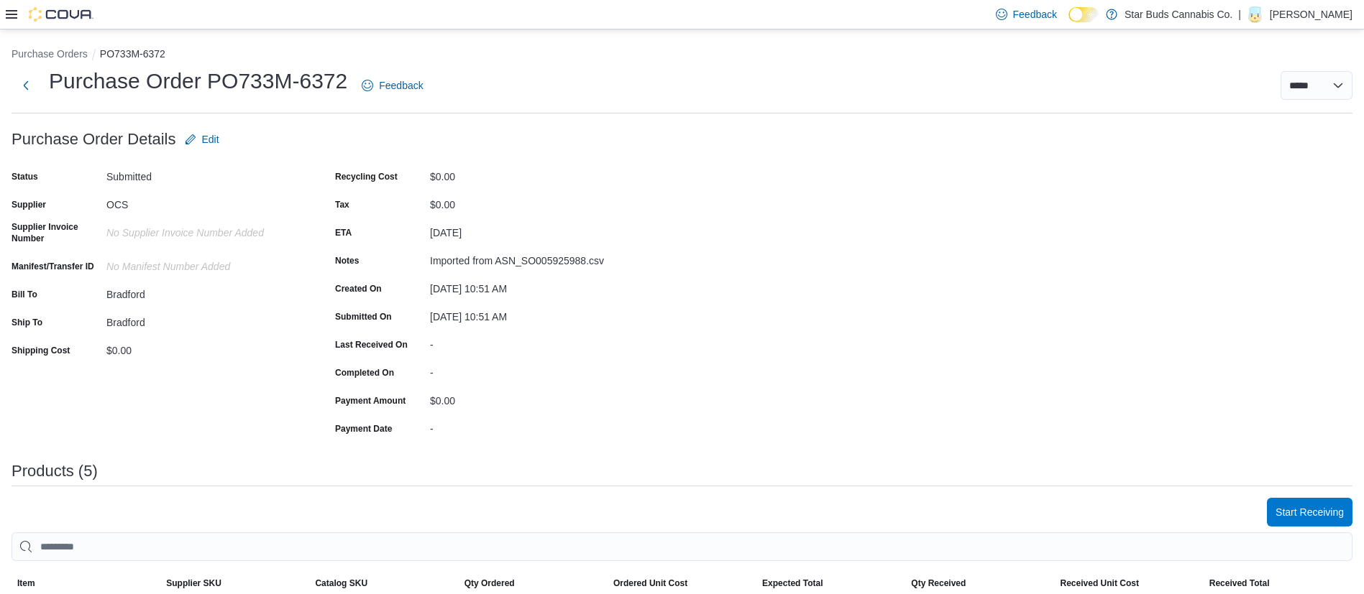 This screenshot has width=1364, height=594. Describe the element at coordinates (61, 14) in the screenshot. I see `img: Cova` at that location.